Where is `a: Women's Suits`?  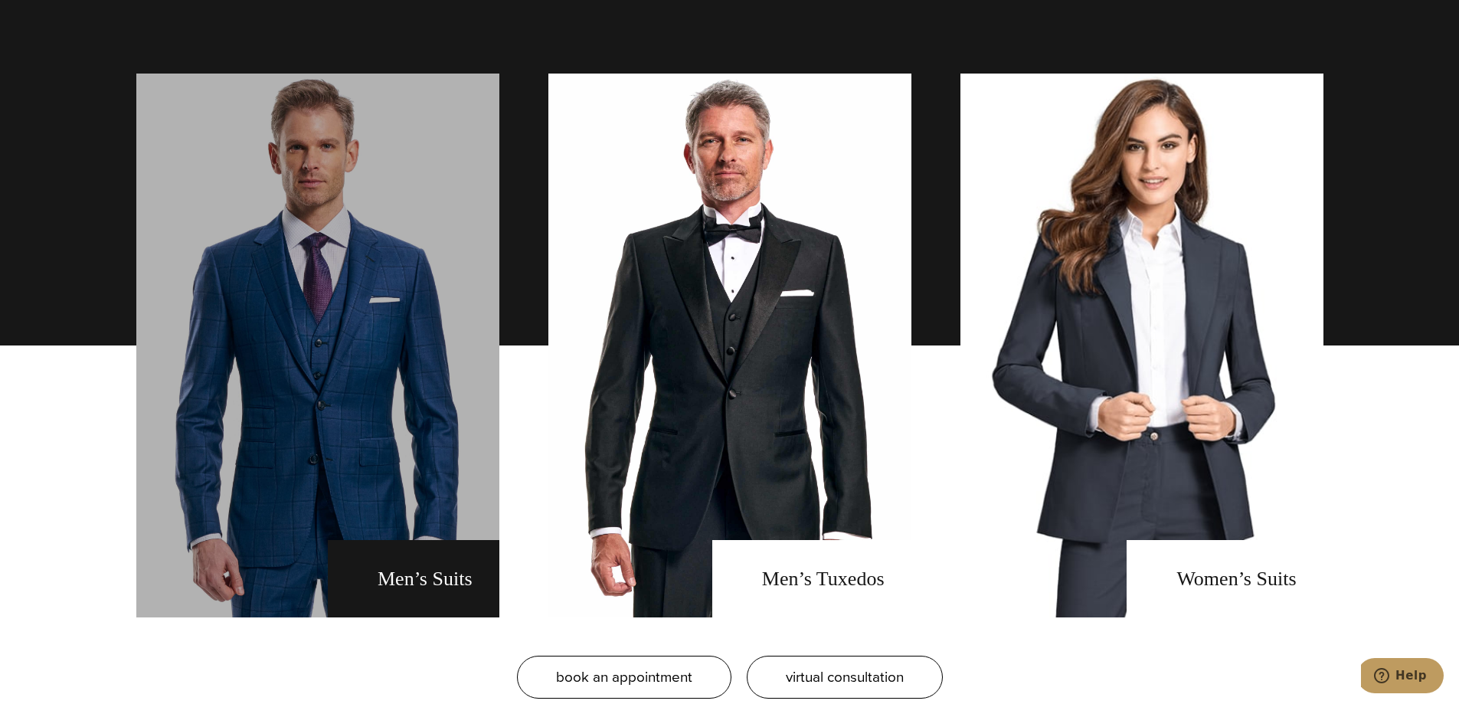
a: Women's Suits is located at coordinates (1142, 345).